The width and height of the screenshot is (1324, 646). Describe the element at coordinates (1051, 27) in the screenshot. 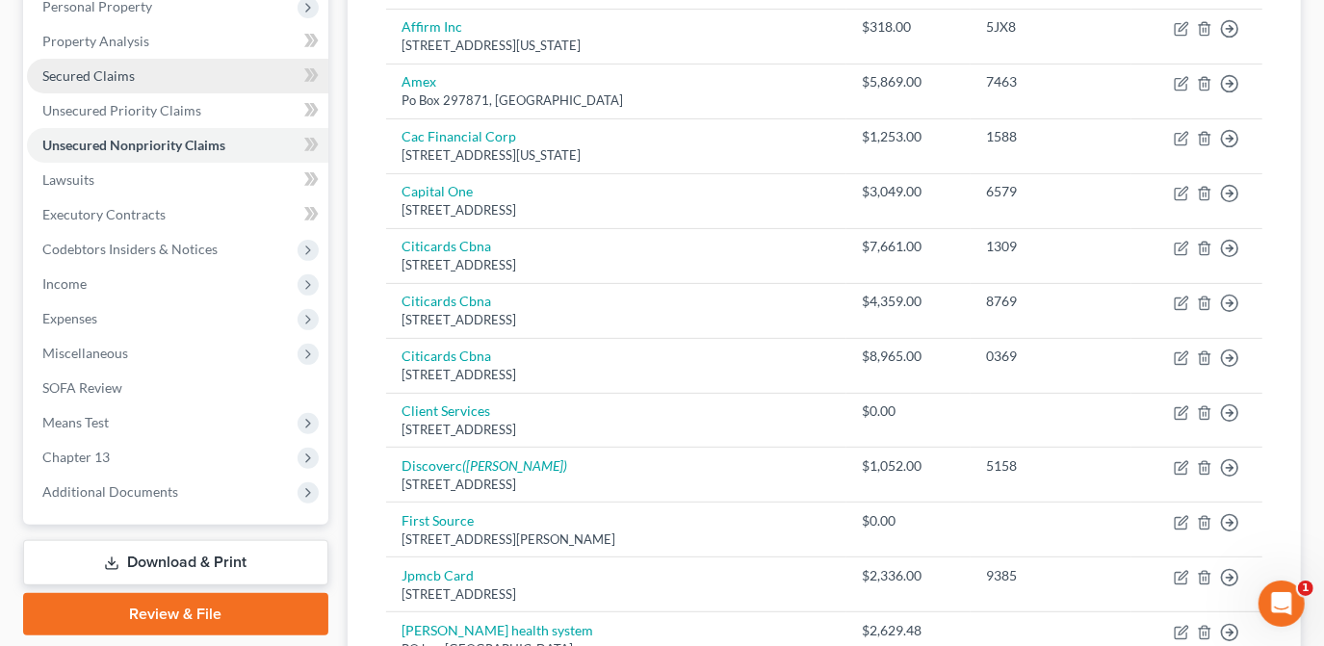

I see `div: 5JX8` at that location.